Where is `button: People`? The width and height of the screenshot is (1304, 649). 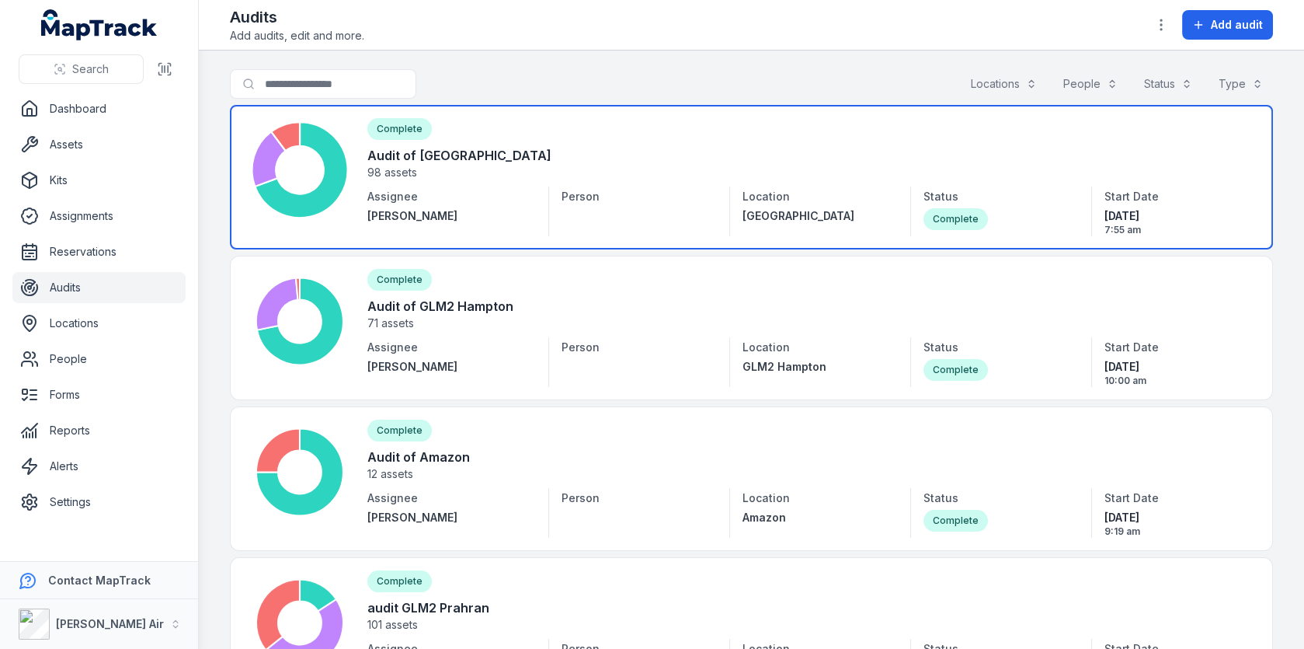
button: People is located at coordinates (1090, 84).